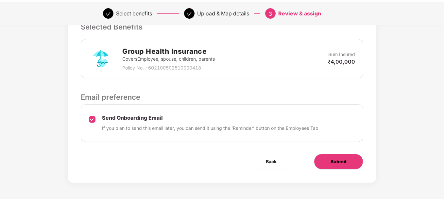  Describe the element at coordinates (210, 128) in the screenshot. I see `p: If you plan to send this email later, you can send it using the ‘Reminder’ button on the Employee...` at that location.